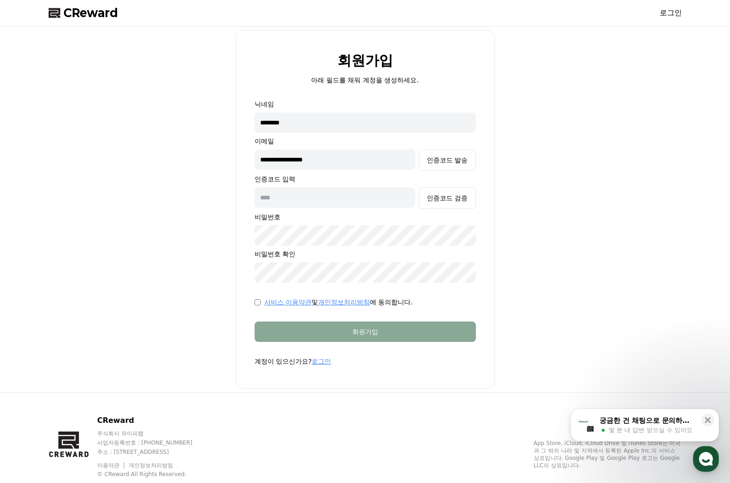  What do you see at coordinates (32, 305) in the screenshot?
I see `a: 홈` at bounding box center [32, 305].